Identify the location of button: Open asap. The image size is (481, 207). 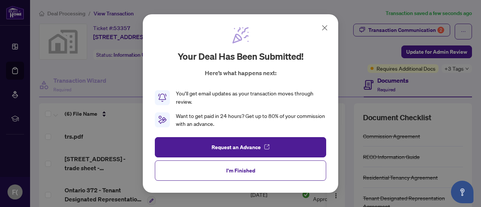
(462, 192).